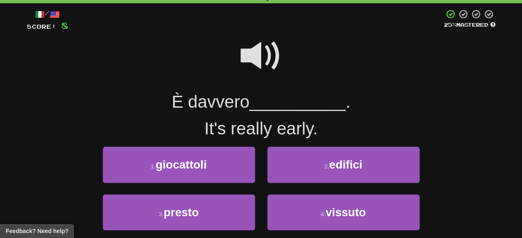 The width and height of the screenshot is (522, 238). Describe the element at coordinates (345, 164) in the screenshot. I see `span: edifici` at that location.